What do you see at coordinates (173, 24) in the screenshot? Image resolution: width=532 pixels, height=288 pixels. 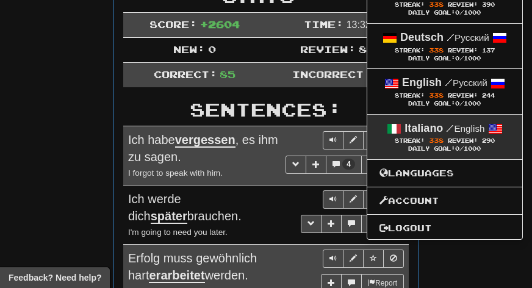 I see `span: Score:` at bounding box center [173, 24].